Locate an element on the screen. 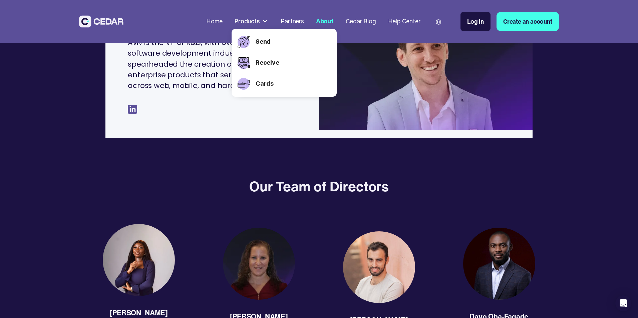  a: About is located at coordinates (324, 21).